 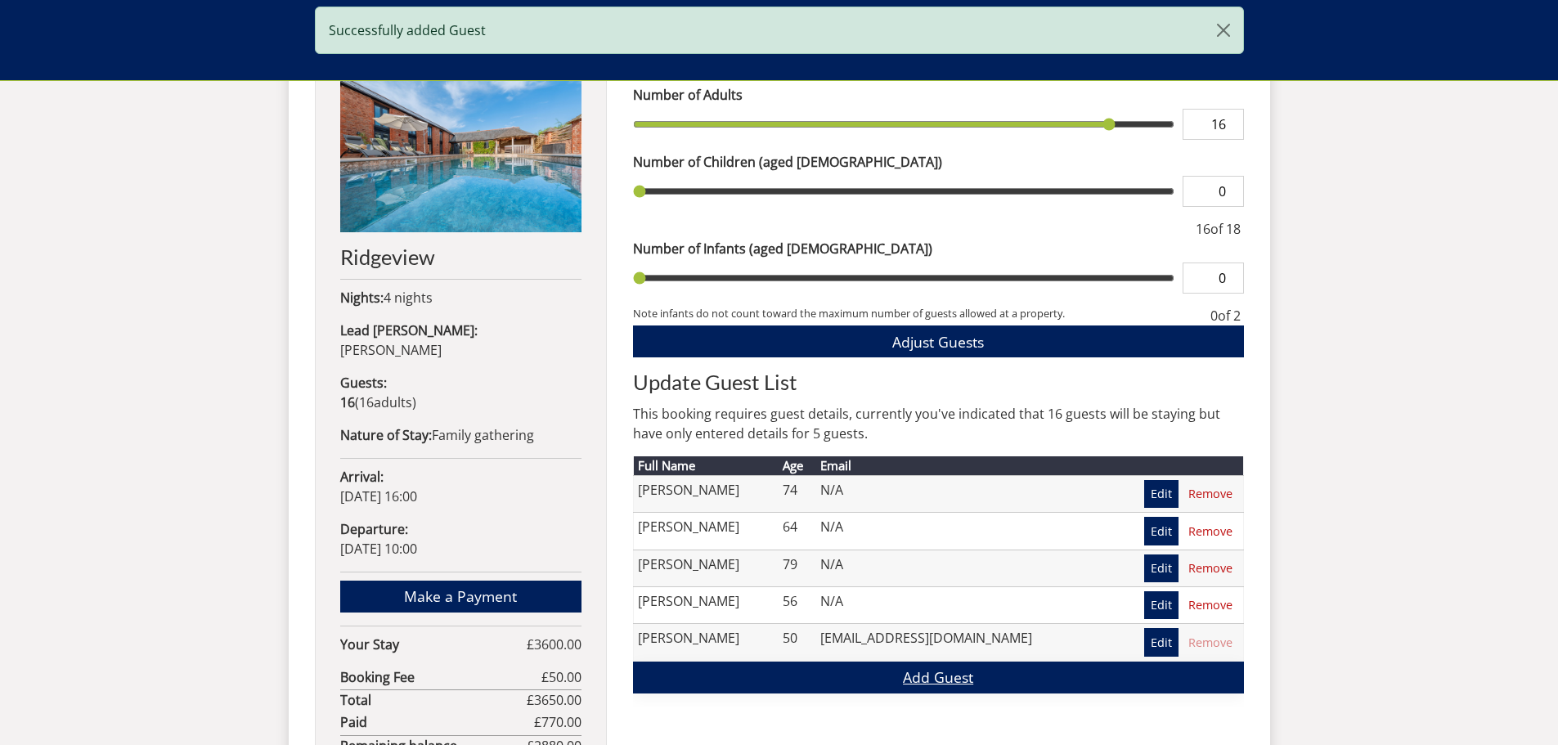 I want to click on strong: Total, so click(x=434, y=700).